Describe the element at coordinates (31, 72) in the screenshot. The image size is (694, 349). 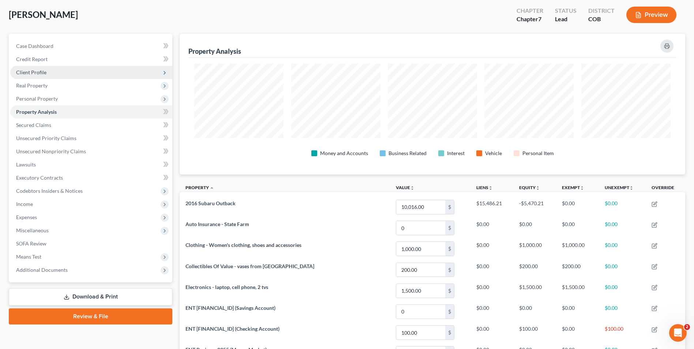
I see `span: Client Profile` at that location.